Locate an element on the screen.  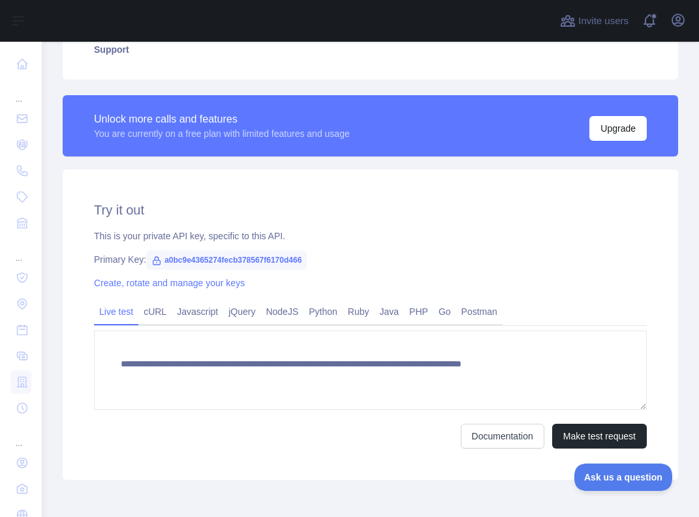
a: Javascript is located at coordinates (197, 312).